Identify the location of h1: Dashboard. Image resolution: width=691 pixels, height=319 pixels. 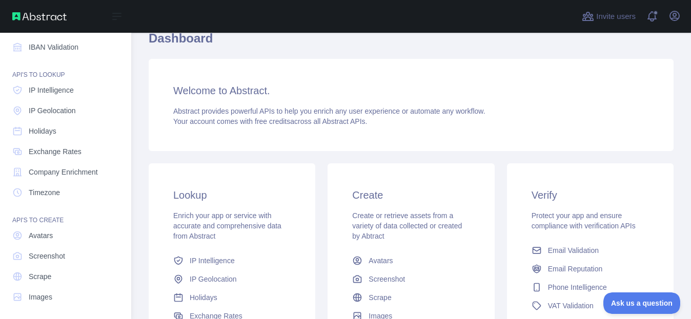
(411, 43).